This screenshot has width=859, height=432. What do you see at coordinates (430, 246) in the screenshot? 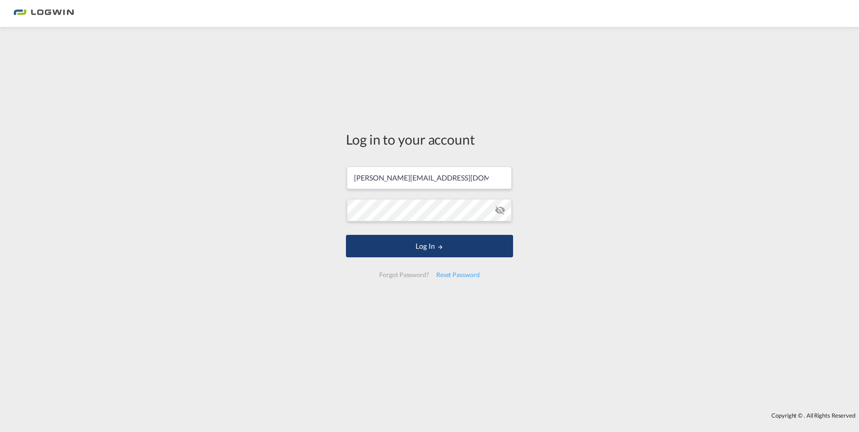
I see `button: LOGIN` at bounding box center [430, 246].